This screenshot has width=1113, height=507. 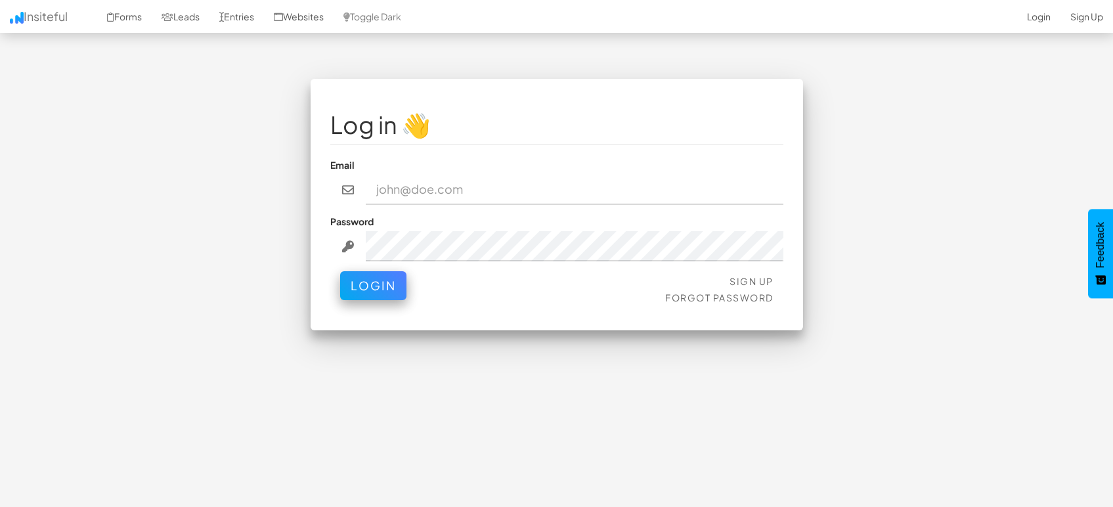 What do you see at coordinates (16, 18) in the screenshot?
I see `img: icon.png` at bounding box center [16, 18].